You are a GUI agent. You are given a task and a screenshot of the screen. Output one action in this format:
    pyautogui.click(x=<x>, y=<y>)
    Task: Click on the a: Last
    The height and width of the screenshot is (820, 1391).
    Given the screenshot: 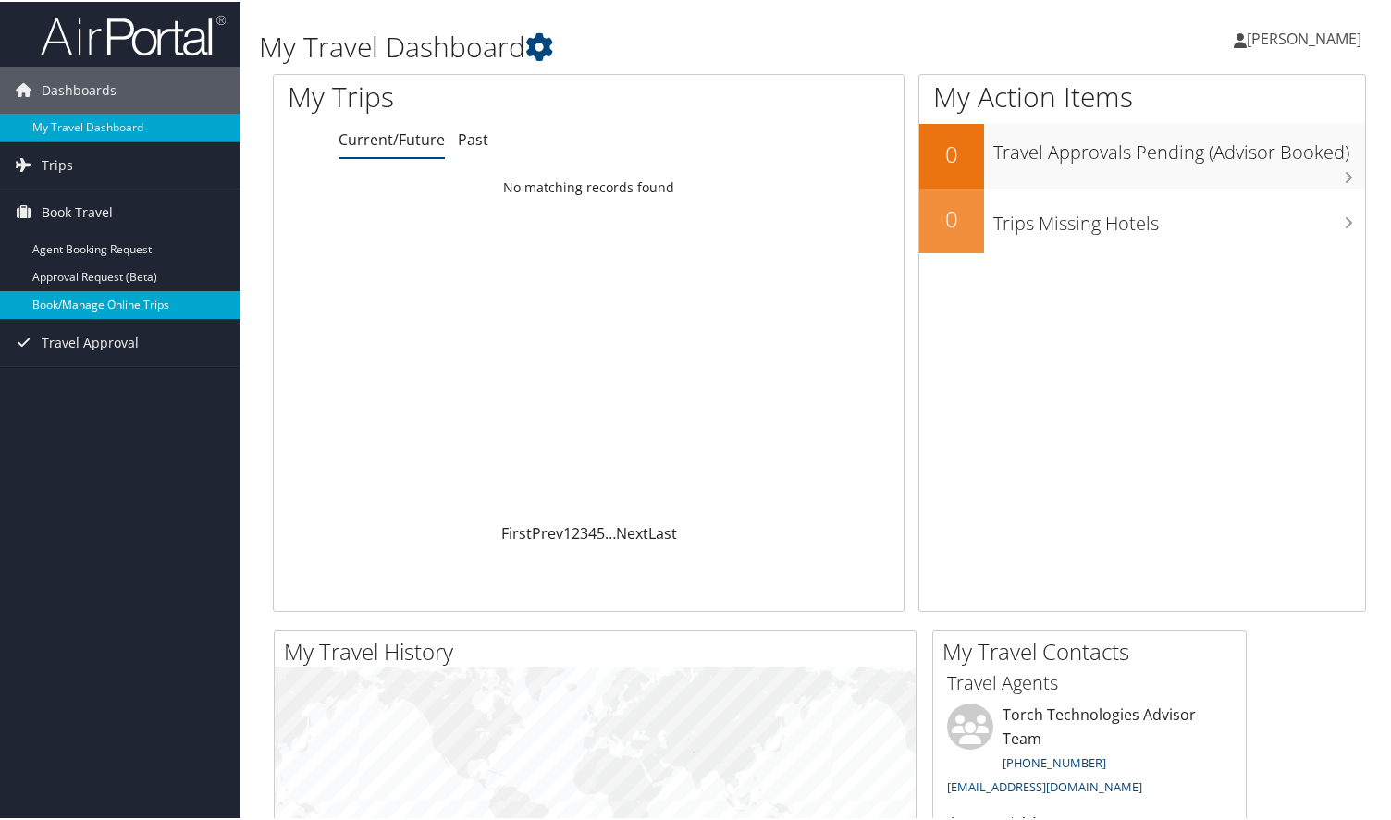 What is the action you would take?
    pyautogui.click(x=662, y=532)
    